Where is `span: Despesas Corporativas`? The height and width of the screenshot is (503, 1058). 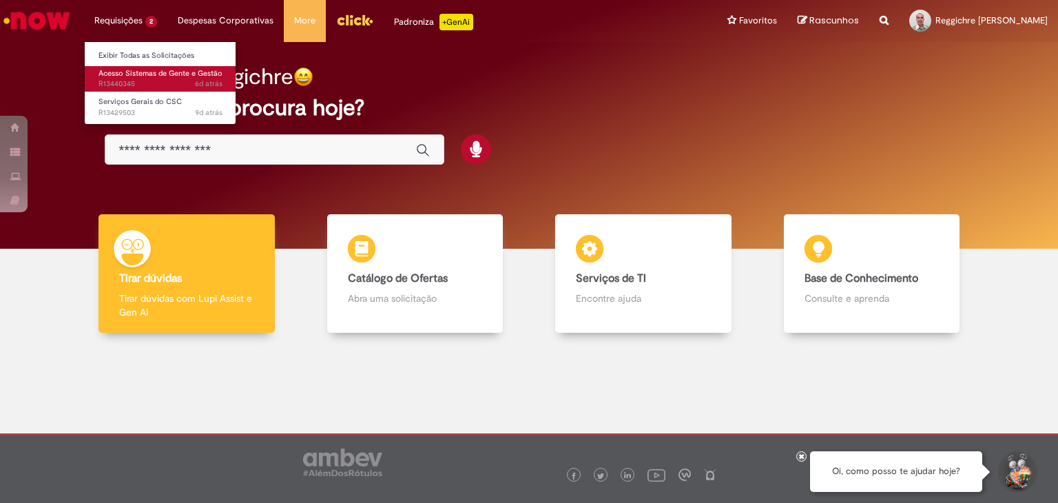
span: Despesas Corporativas is located at coordinates (225, 21).